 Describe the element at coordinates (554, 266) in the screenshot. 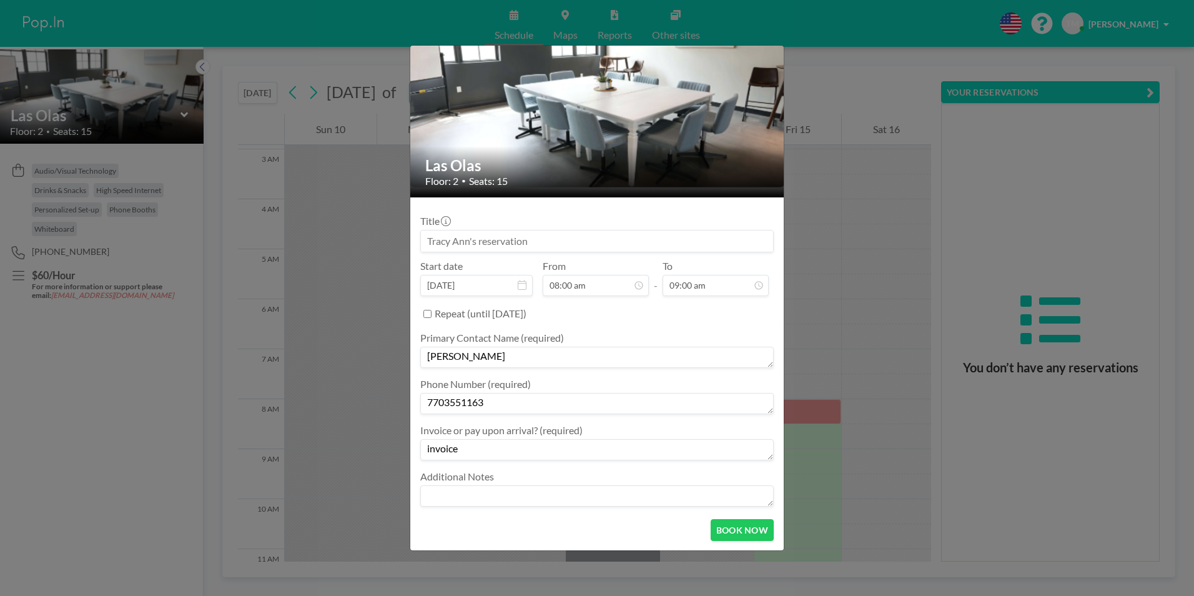

I see `label: From` at that location.